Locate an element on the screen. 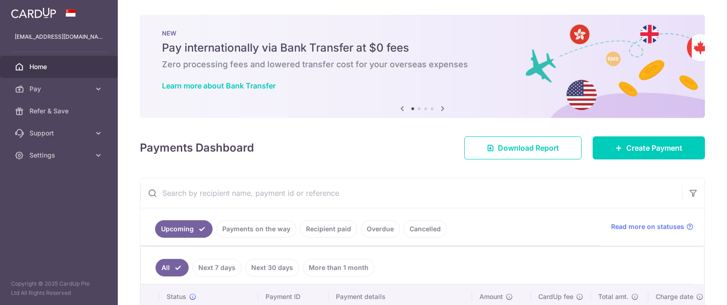 The image size is (727, 305). span: Status is located at coordinates (176, 296).